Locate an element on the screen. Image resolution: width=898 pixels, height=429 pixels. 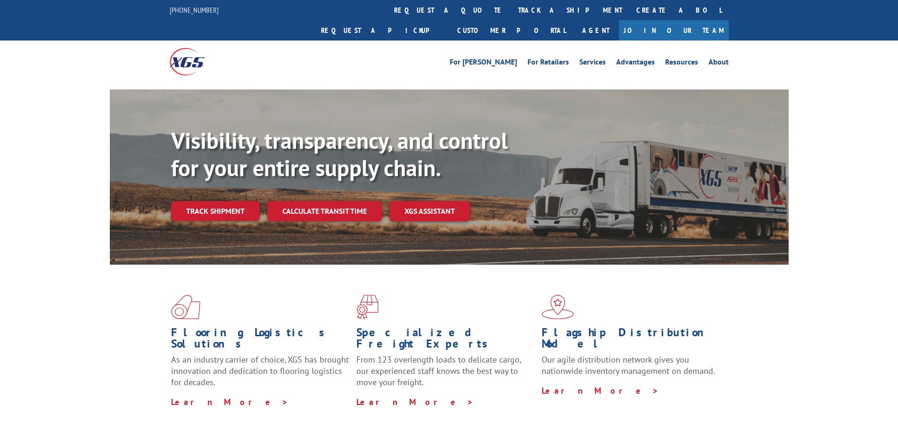
a: Advantages is located at coordinates (635, 64).